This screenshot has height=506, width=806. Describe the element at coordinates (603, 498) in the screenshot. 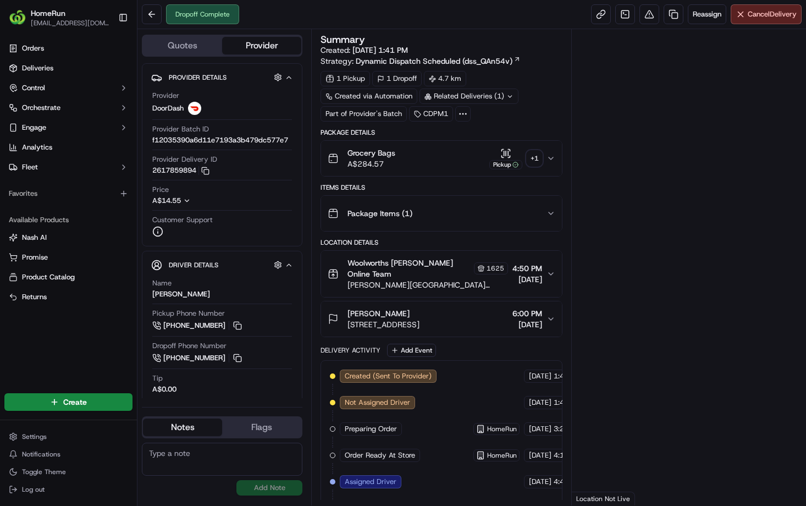

I see `div: Location Not Live` at that location.